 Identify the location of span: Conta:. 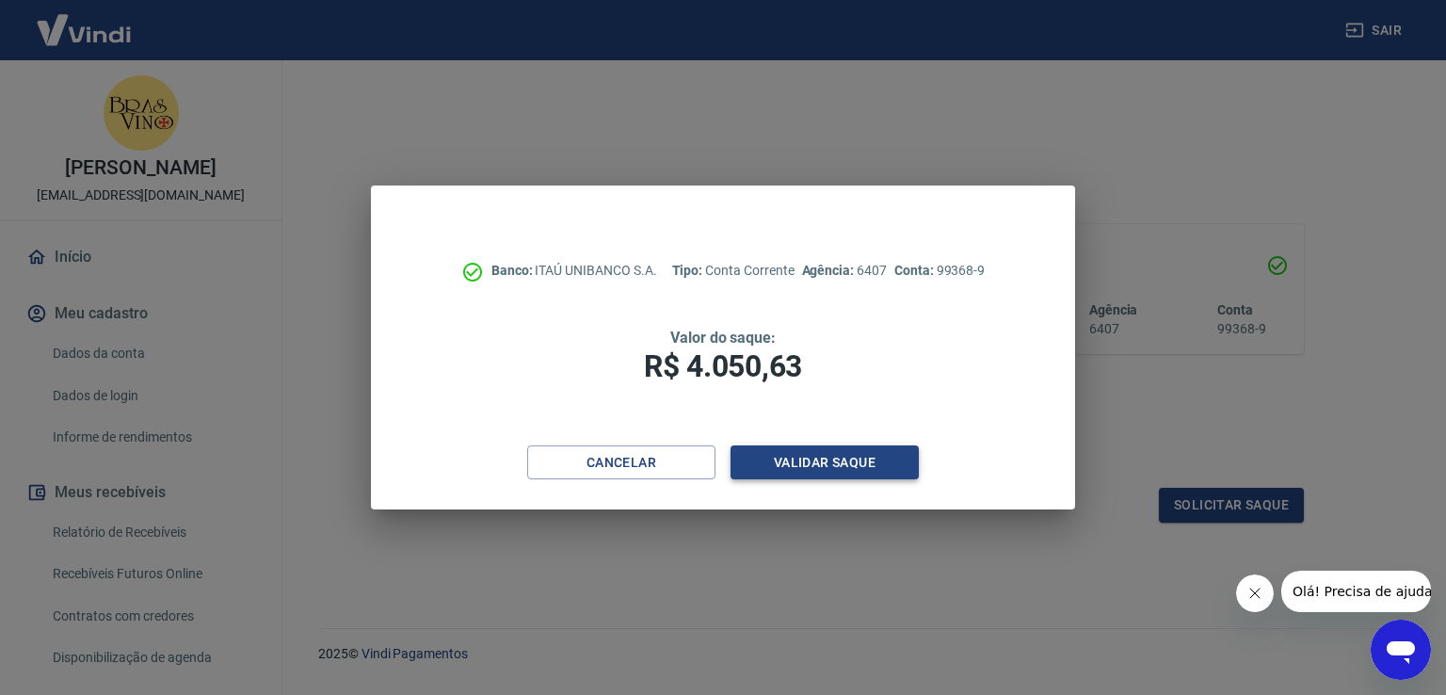
(915, 270).